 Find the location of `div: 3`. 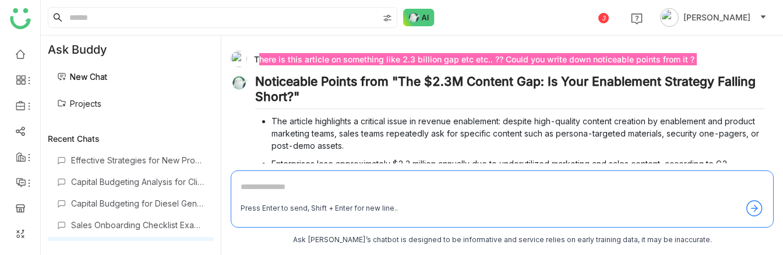

div: 3 is located at coordinates (604, 18).